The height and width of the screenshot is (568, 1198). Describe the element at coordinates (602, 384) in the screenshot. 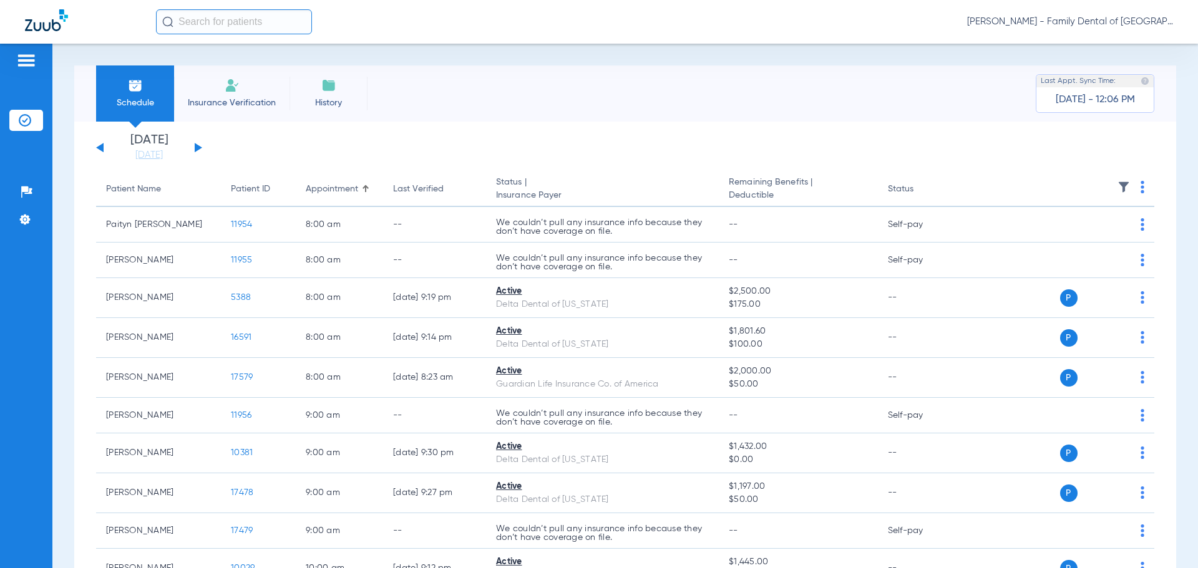

I see `div: Guardian Life Insurance Co. of America` at that location.